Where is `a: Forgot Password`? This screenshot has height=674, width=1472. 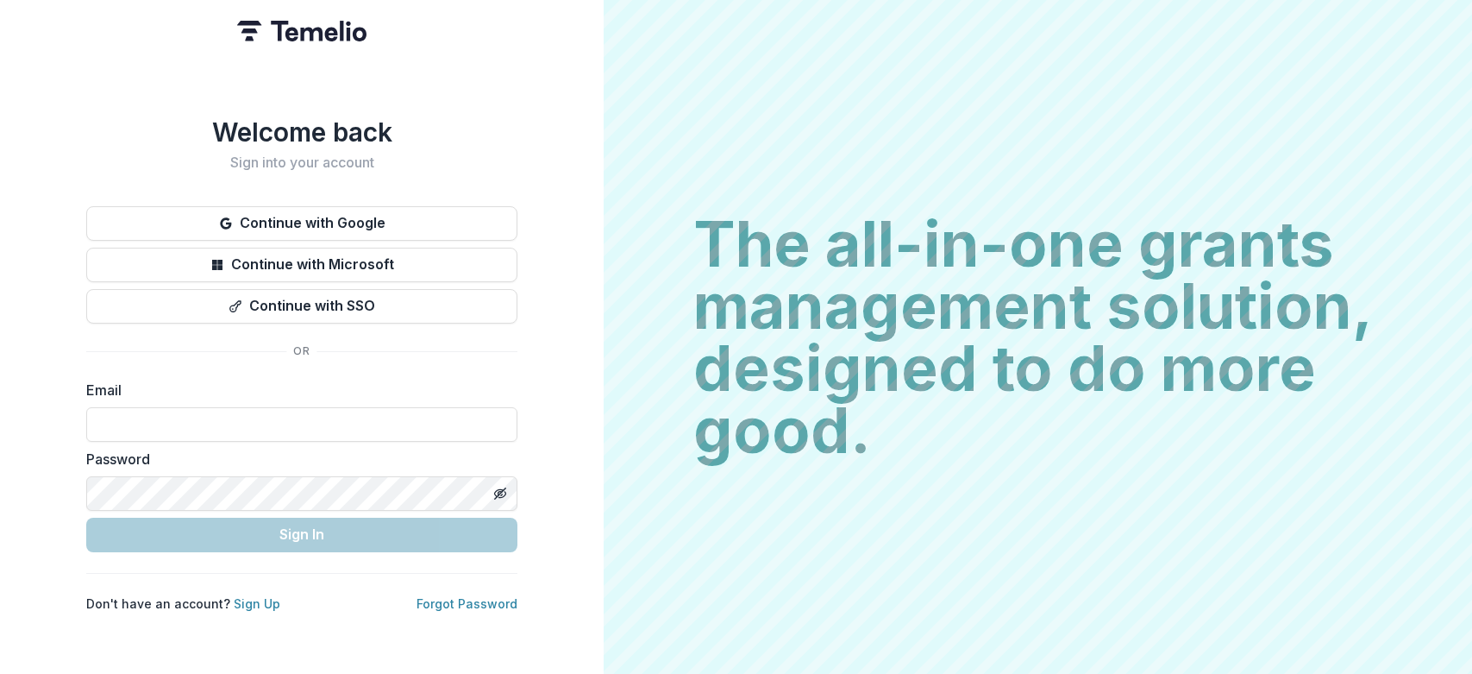
a: Forgot Password is located at coordinates (467, 603).